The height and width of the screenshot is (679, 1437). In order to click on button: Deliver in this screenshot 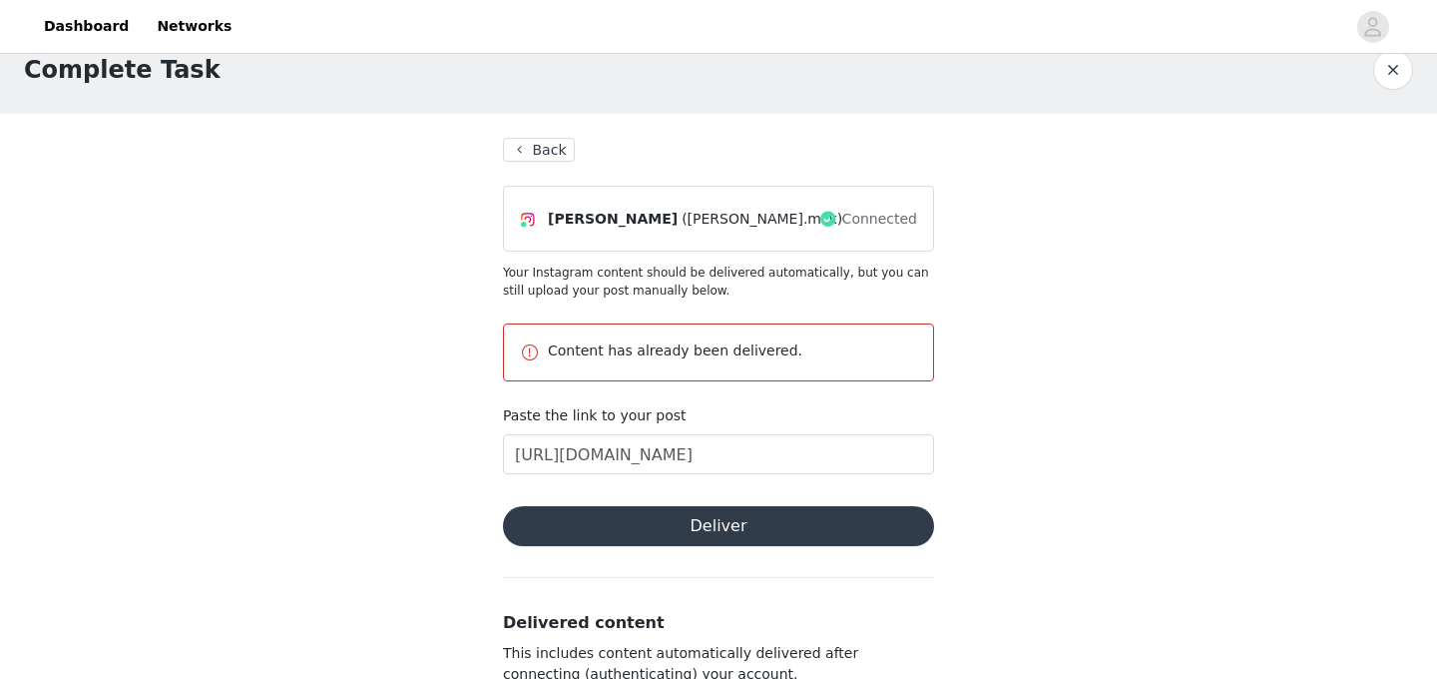, I will do `click(718, 526)`.